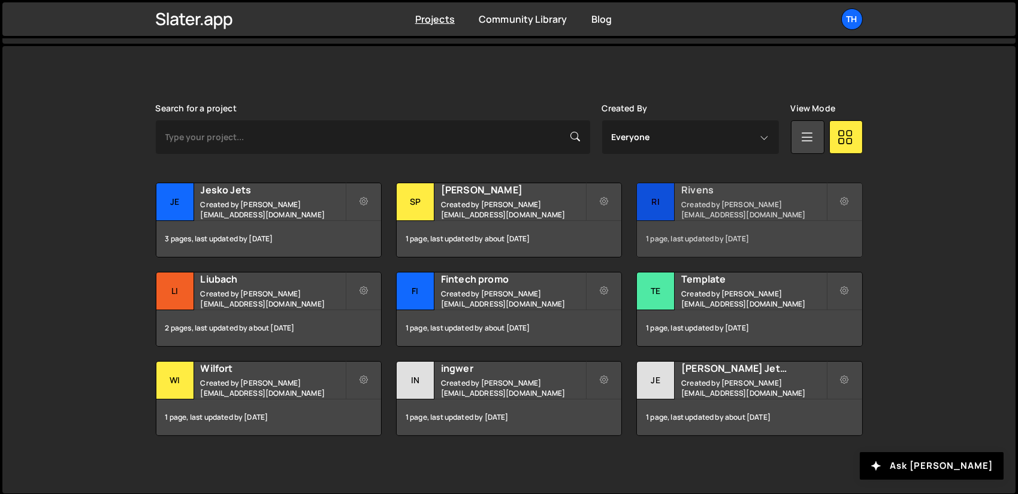 The height and width of the screenshot is (494, 1018). I want to click on a: Community Library, so click(523, 19).